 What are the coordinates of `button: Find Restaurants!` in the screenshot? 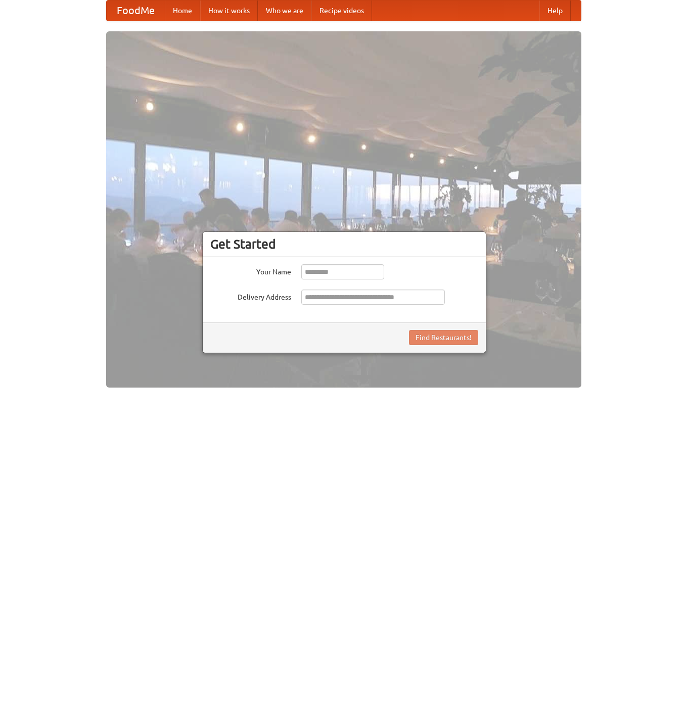 It's located at (443, 338).